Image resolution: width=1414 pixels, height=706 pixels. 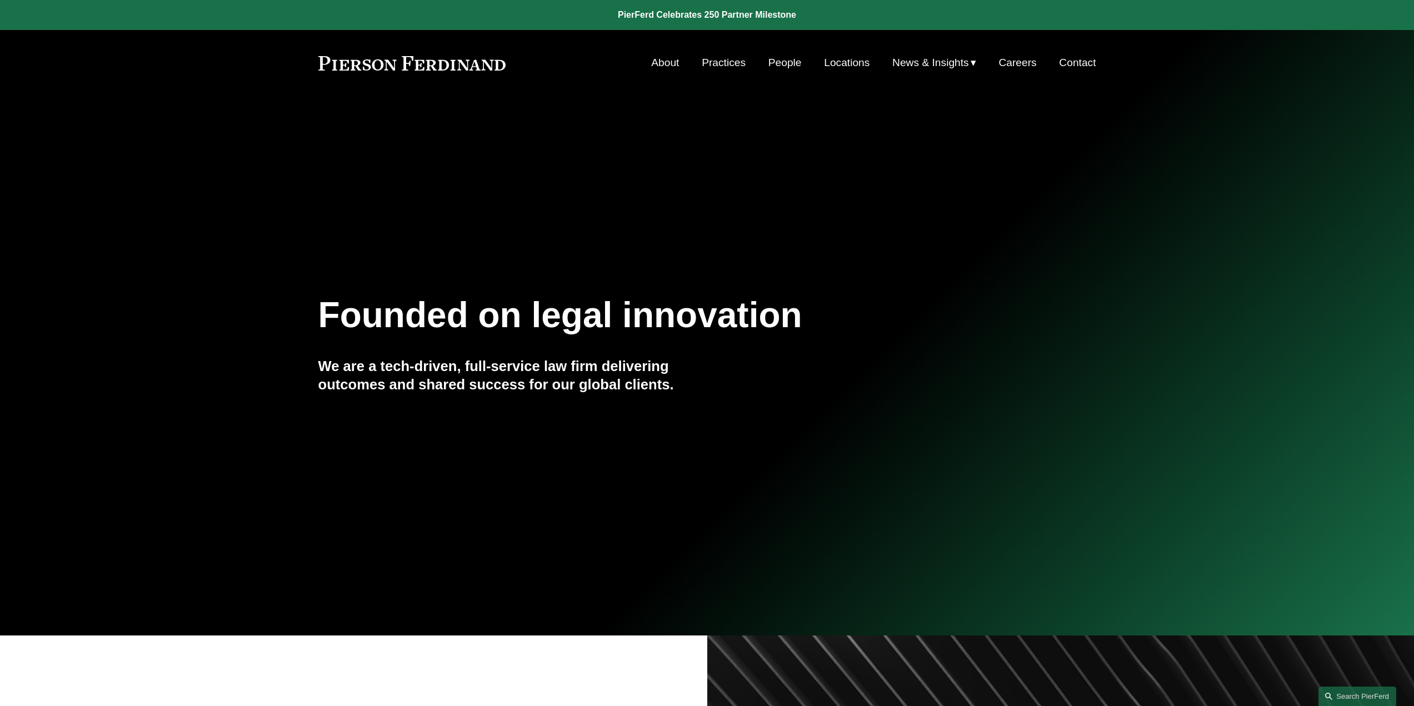 I want to click on a: Practices, so click(x=724, y=63).